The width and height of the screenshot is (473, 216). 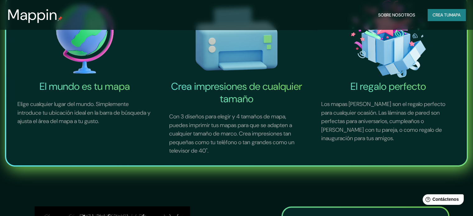 What do you see at coordinates (388, 86) in the screenshot?
I see `font: El regalo perfecto` at bounding box center [388, 86].